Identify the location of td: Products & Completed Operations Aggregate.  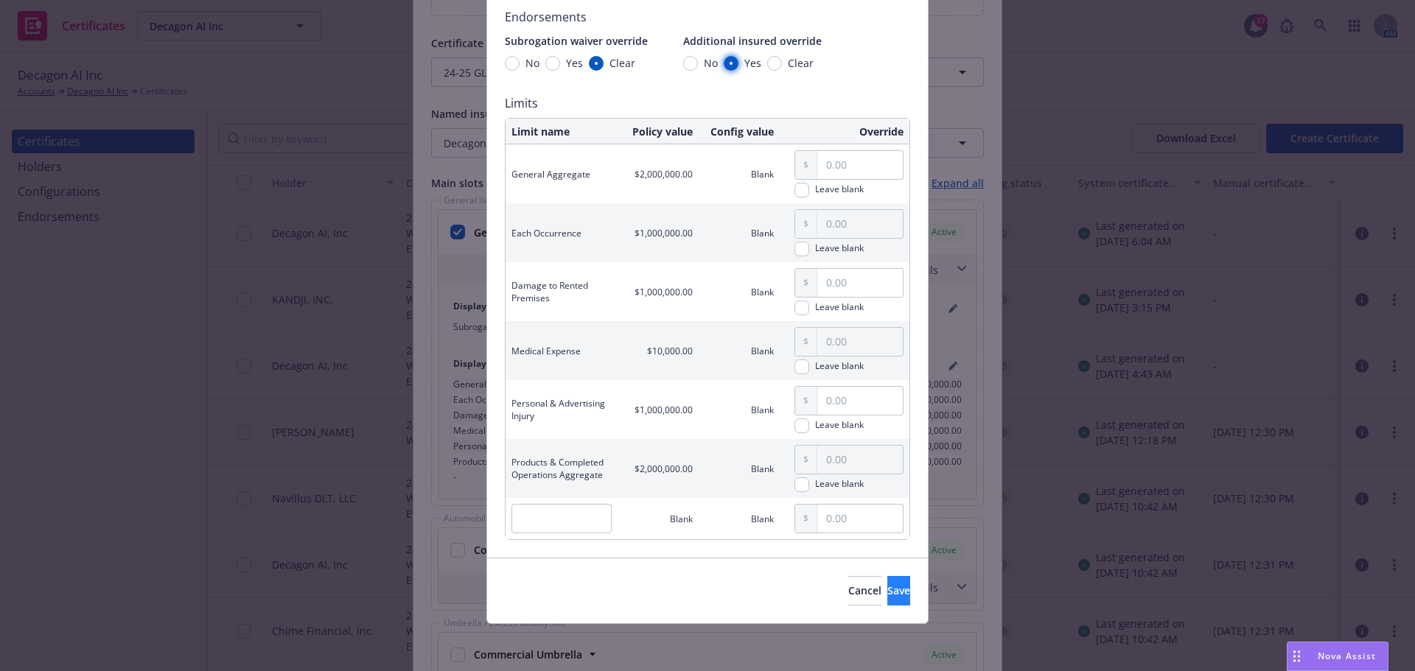
(562, 469).